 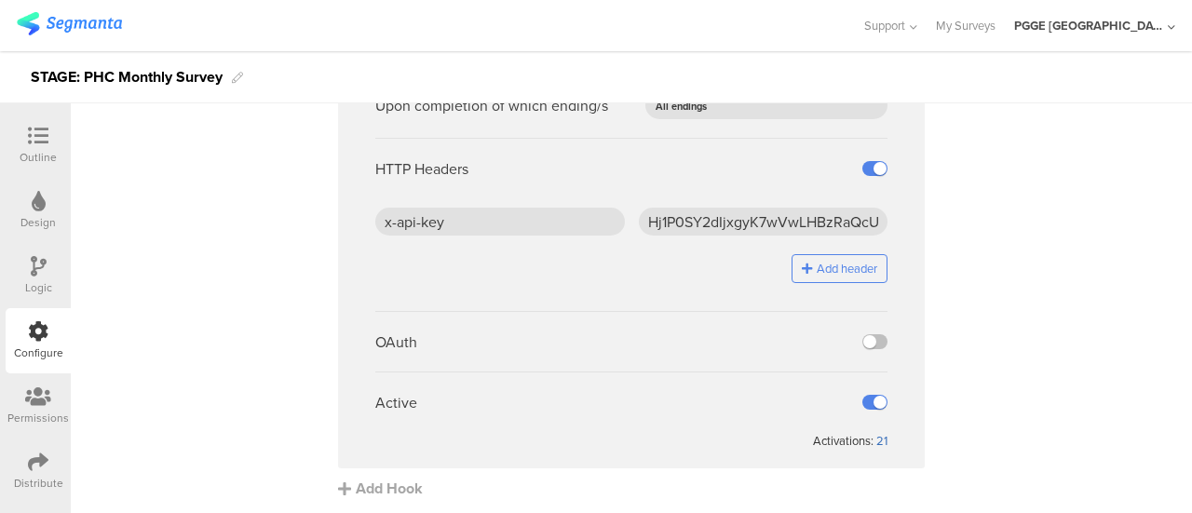 I want to click on div: 21, so click(x=882, y=441).